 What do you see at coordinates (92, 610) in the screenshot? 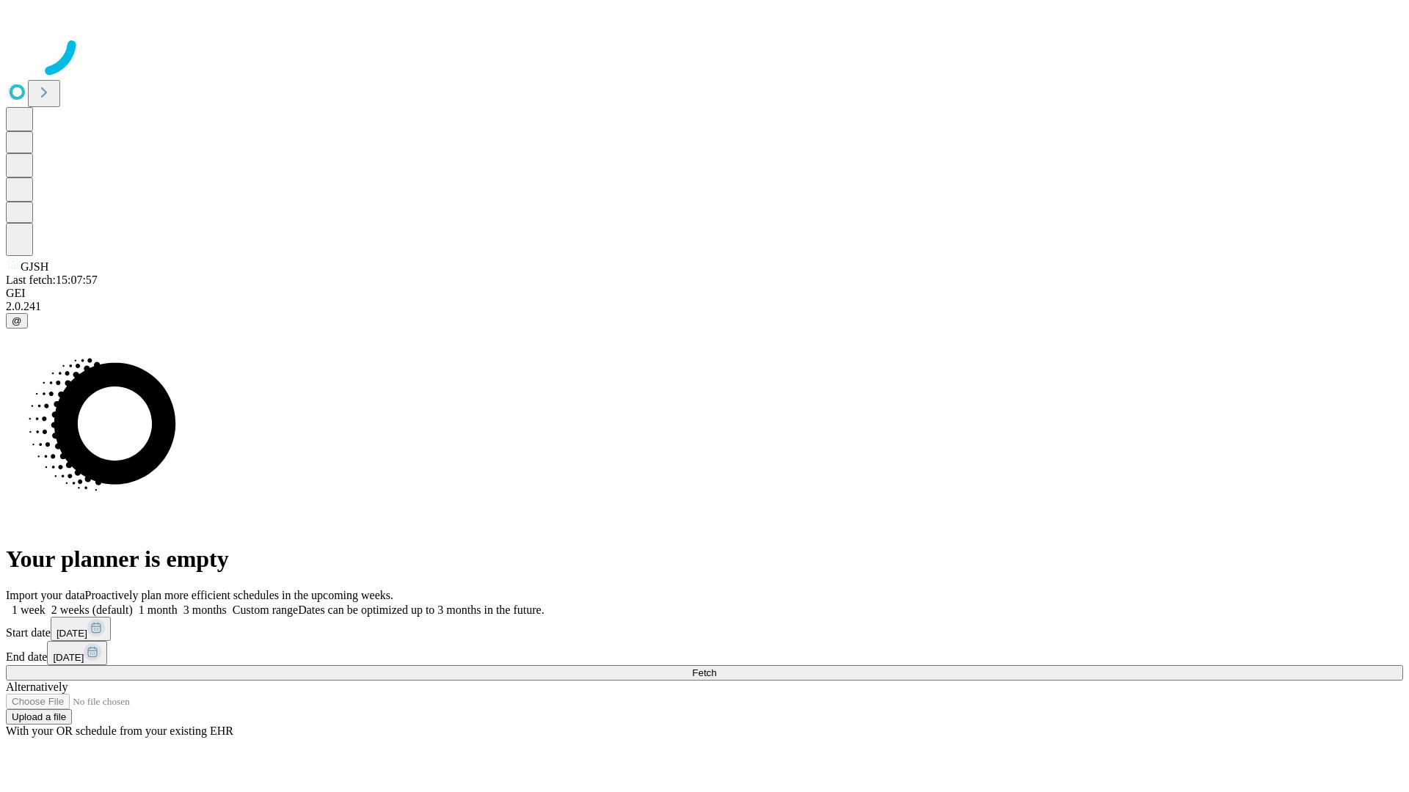
I see `span: 2 weeks (default)` at bounding box center [92, 610].